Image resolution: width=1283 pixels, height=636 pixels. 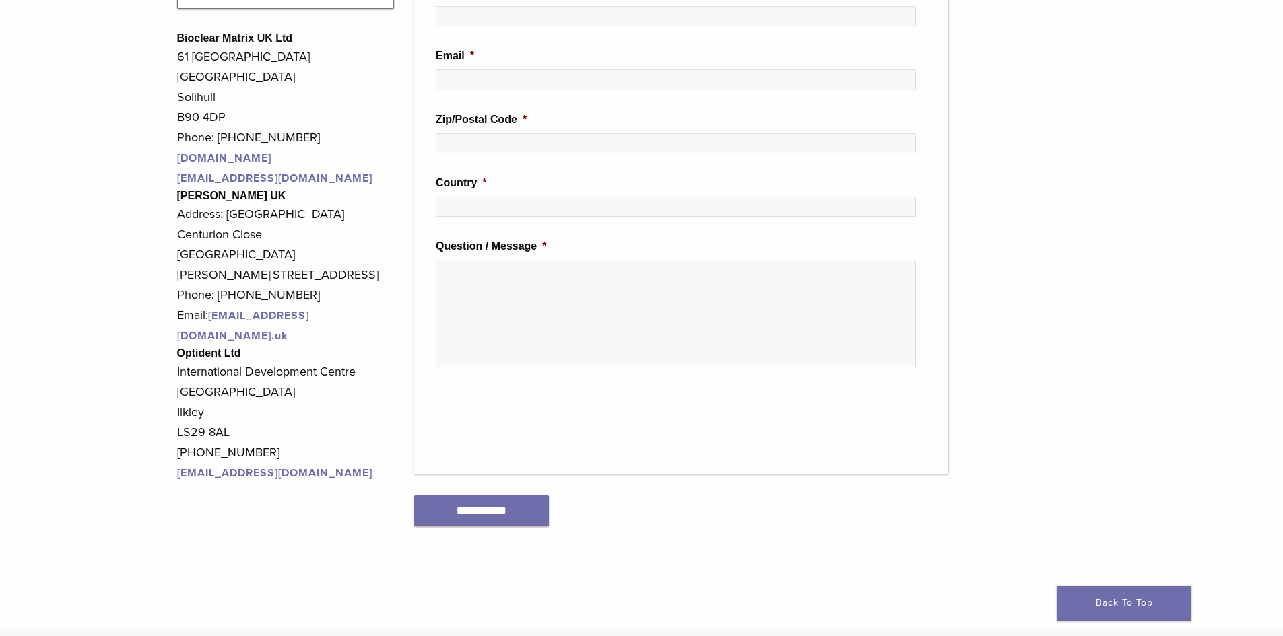 What do you see at coordinates (209, 353) in the screenshot?
I see `strong: Optident Ltd` at bounding box center [209, 353].